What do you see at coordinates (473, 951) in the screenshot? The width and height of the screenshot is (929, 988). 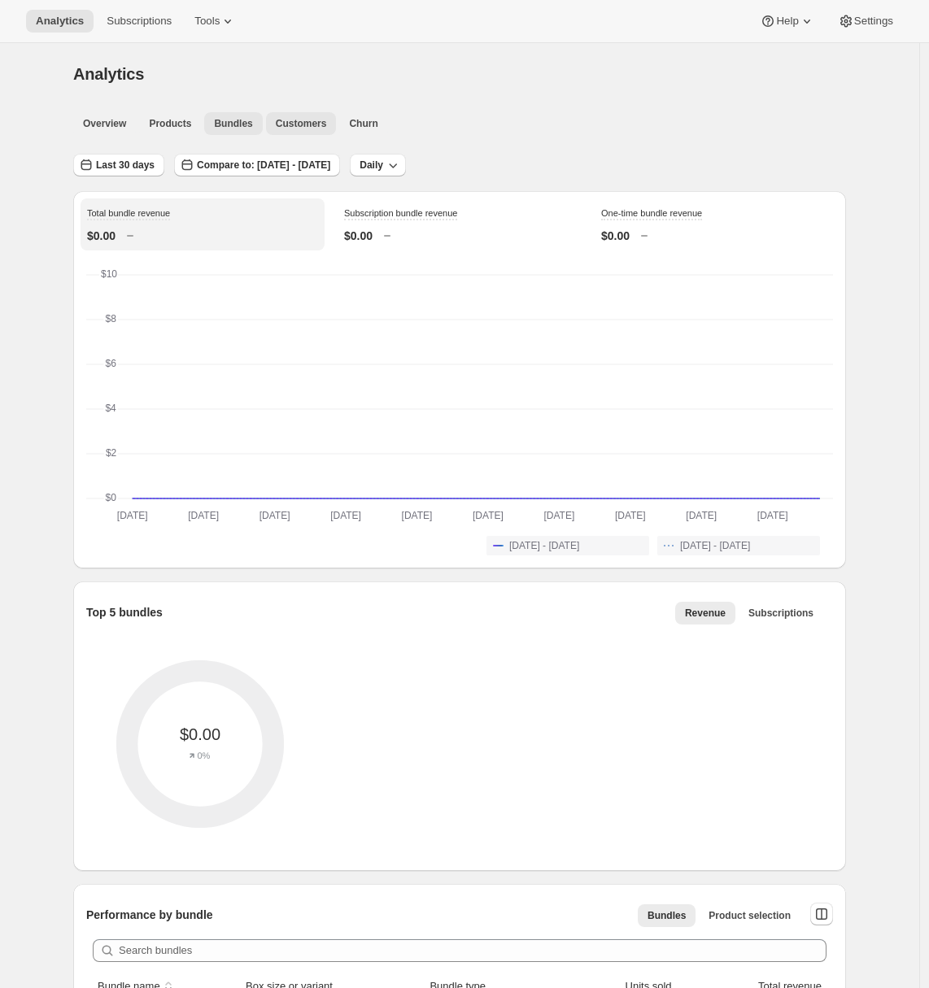 I see `input: Search bundles` at bounding box center [473, 951].